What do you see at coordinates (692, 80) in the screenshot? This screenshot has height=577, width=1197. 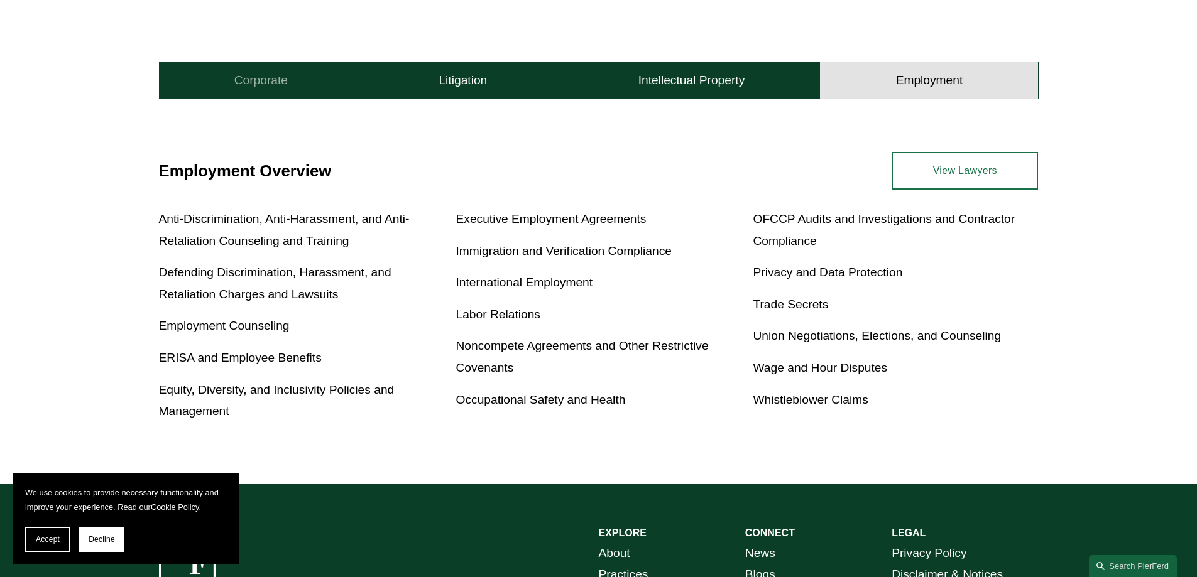 I see `h4: Intellectual Property` at bounding box center [692, 80].